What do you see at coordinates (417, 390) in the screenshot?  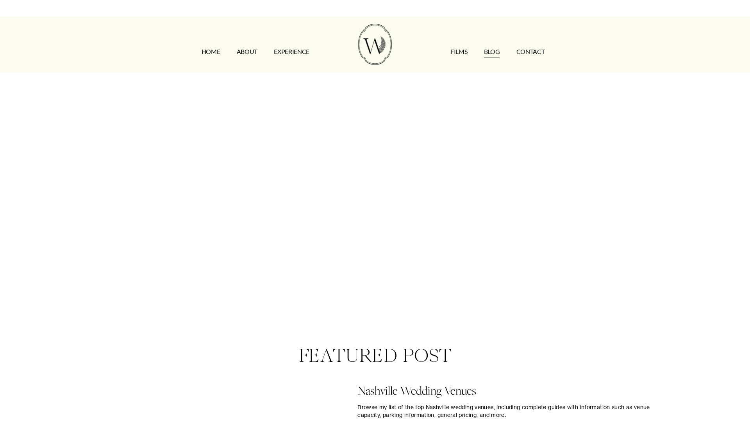 I see `a: Nashville Wedding Venues` at bounding box center [417, 390].